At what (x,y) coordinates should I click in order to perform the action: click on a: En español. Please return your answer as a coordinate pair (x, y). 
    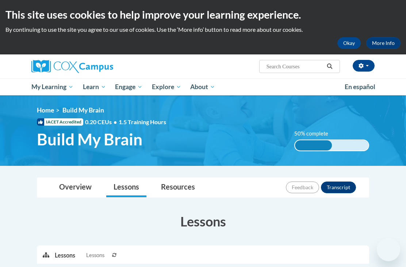
    Looking at the image, I should click on (360, 87).